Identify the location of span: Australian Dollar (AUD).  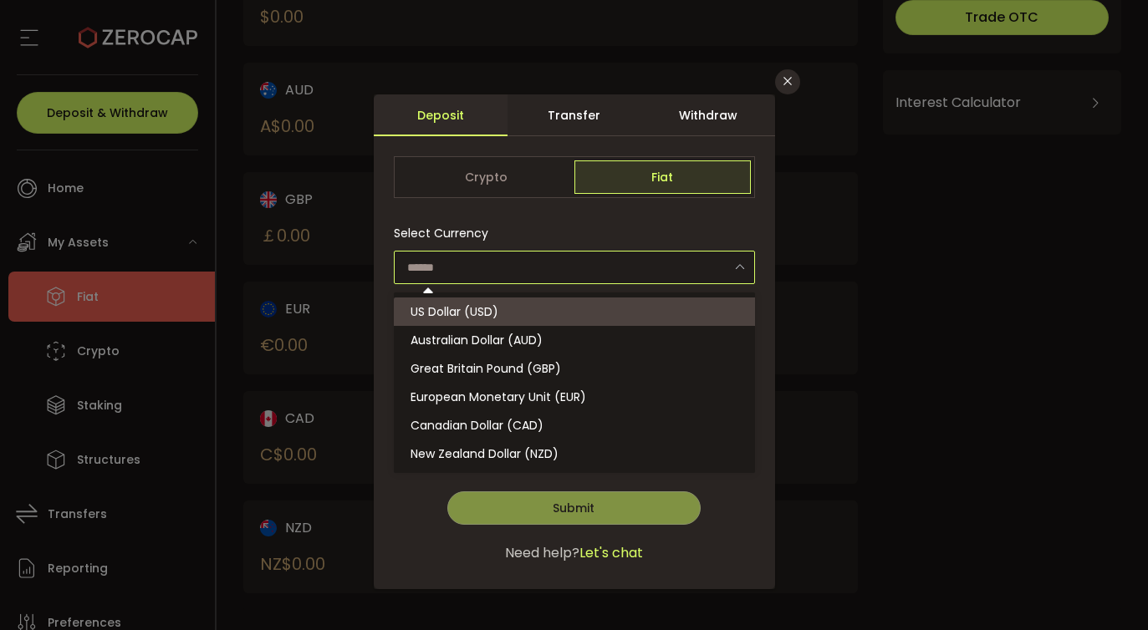
(476, 340).